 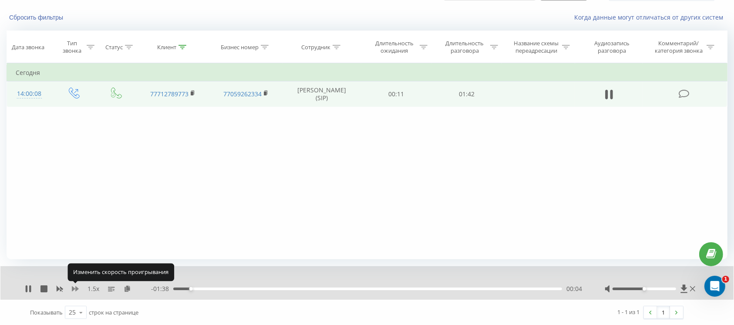 What do you see at coordinates (72, 312) in the screenshot?
I see `div: 25` at bounding box center [72, 312].